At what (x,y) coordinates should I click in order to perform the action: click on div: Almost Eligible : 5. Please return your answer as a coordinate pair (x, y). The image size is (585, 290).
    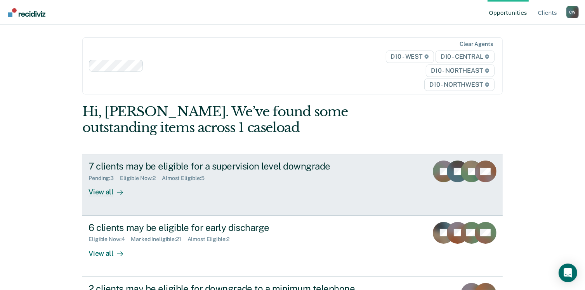
    Looking at the image, I should click on (186, 178).